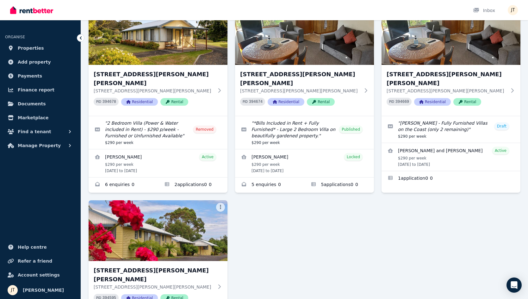  I want to click on div: Open Intercom Messenger, so click(514, 285).